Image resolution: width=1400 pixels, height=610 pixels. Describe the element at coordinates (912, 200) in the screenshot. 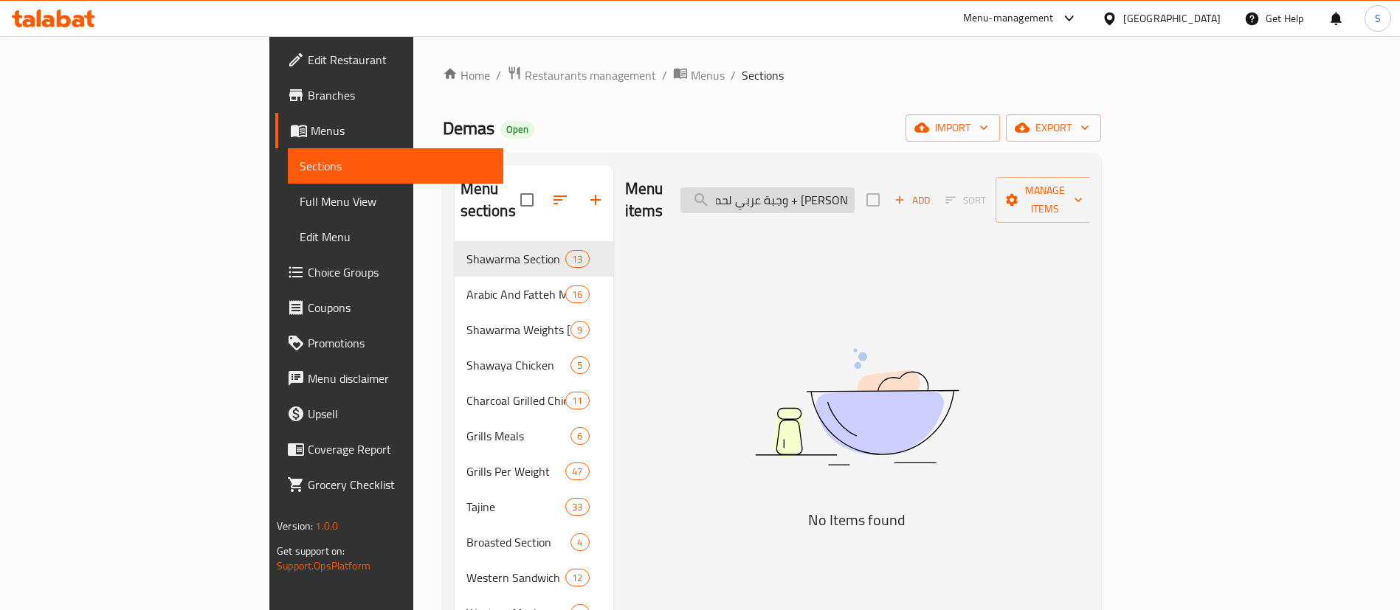

I see `span: Add` at that location.